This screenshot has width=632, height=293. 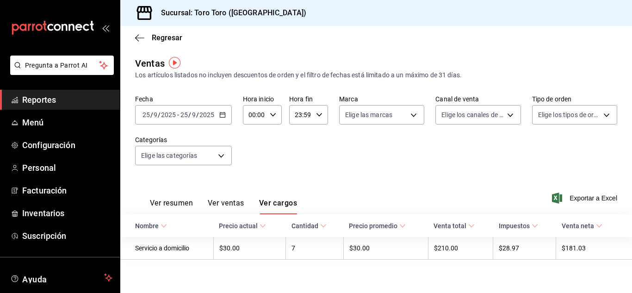 What do you see at coordinates (377, 226) in the screenshot?
I see `span: Precio promedio` at bounding box center [377, 226].